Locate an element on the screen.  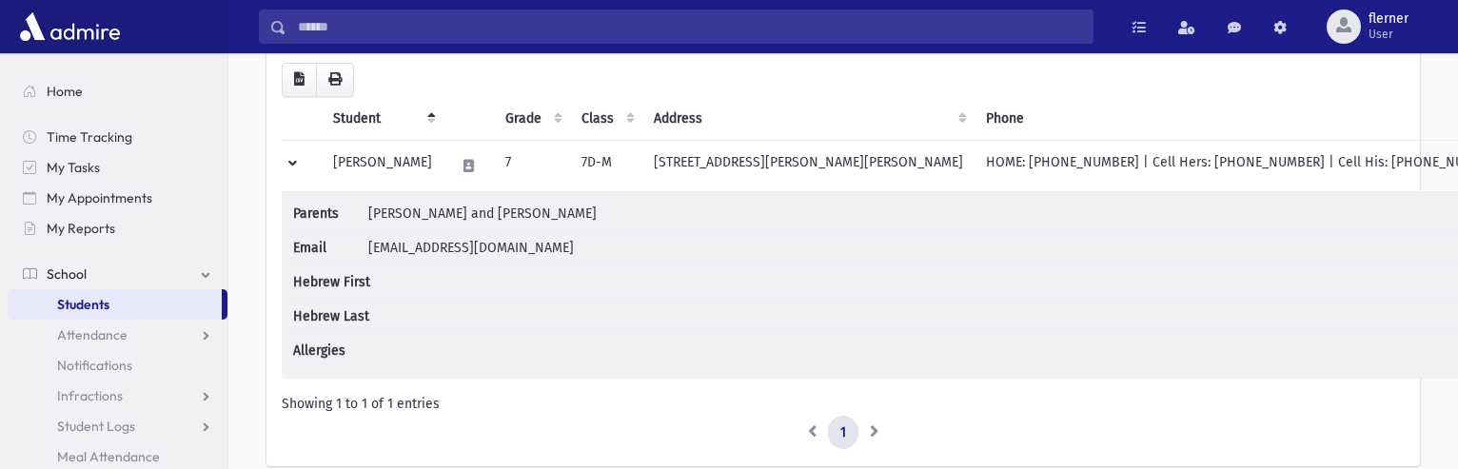
a: My Tasks is located at coordinates (117, 168).